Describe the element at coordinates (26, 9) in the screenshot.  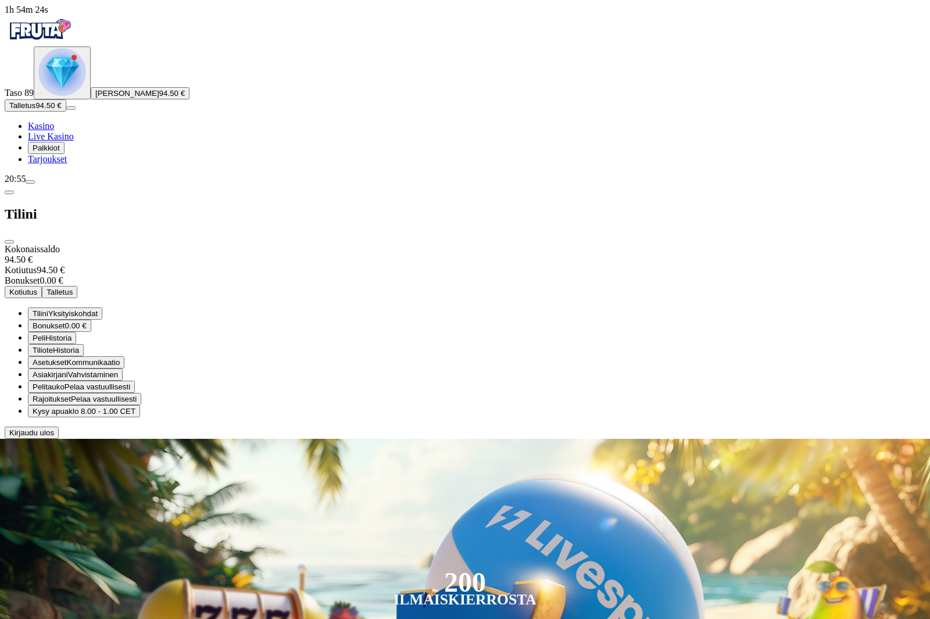
I see `span: user session time` at that location.